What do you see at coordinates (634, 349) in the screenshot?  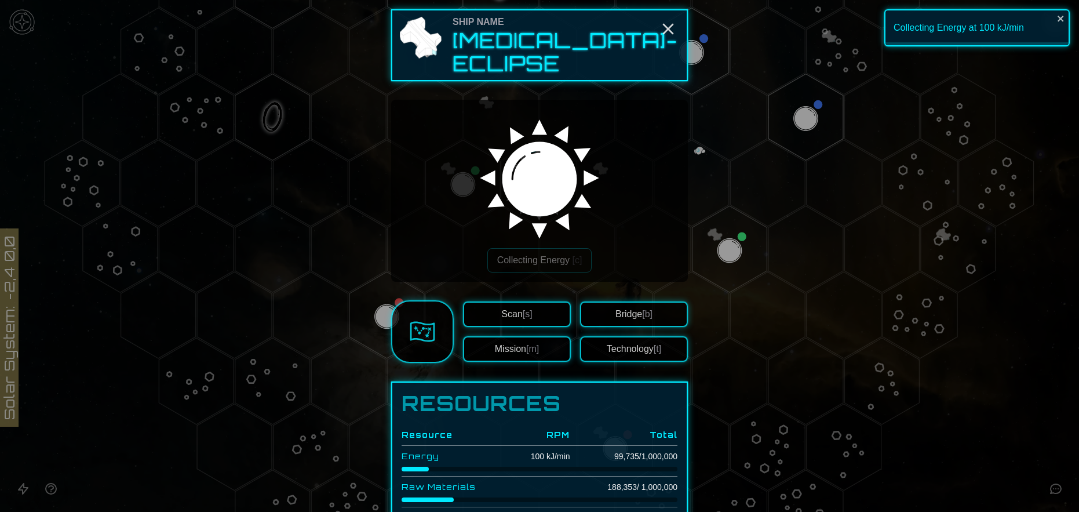 I see `button: Technology[t]` at bounding box center [634, 349].